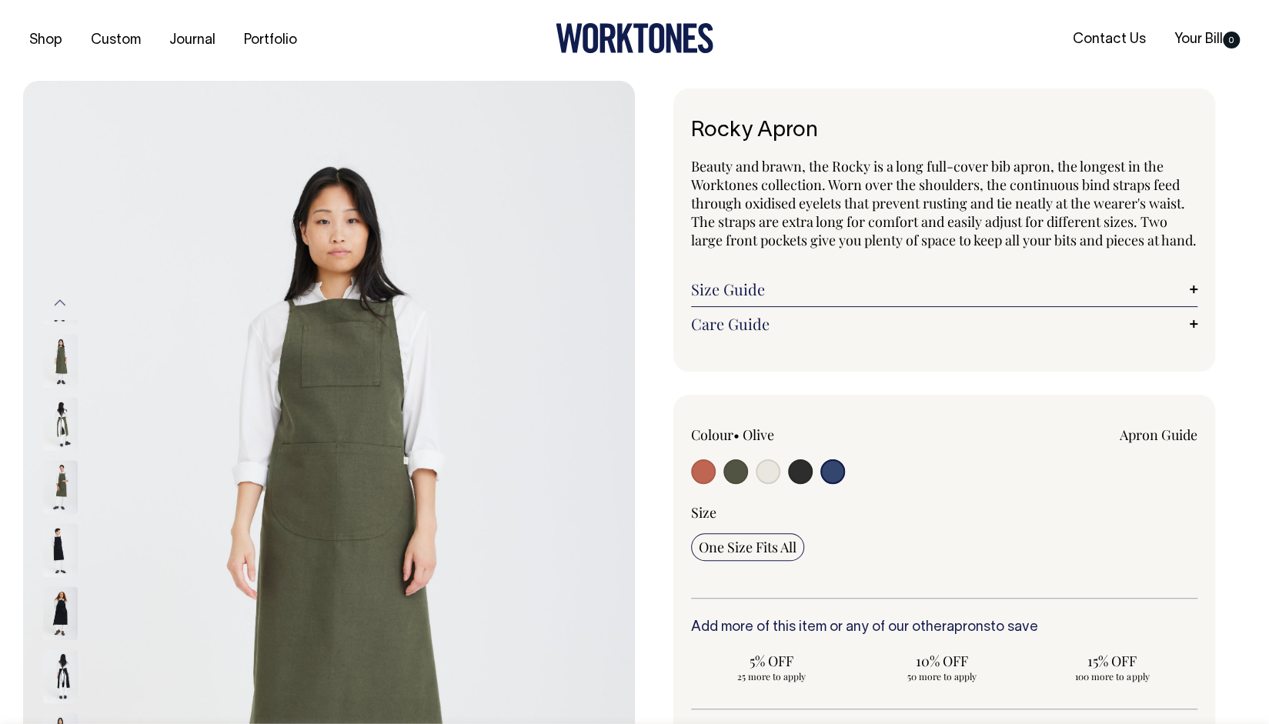 Image resolution: width=1269 pixels, height=724 pixels. What do you see at coordinates (270, 40) in the screenshot?
I see `a: Portfolio` at bounding box center [270, 40].